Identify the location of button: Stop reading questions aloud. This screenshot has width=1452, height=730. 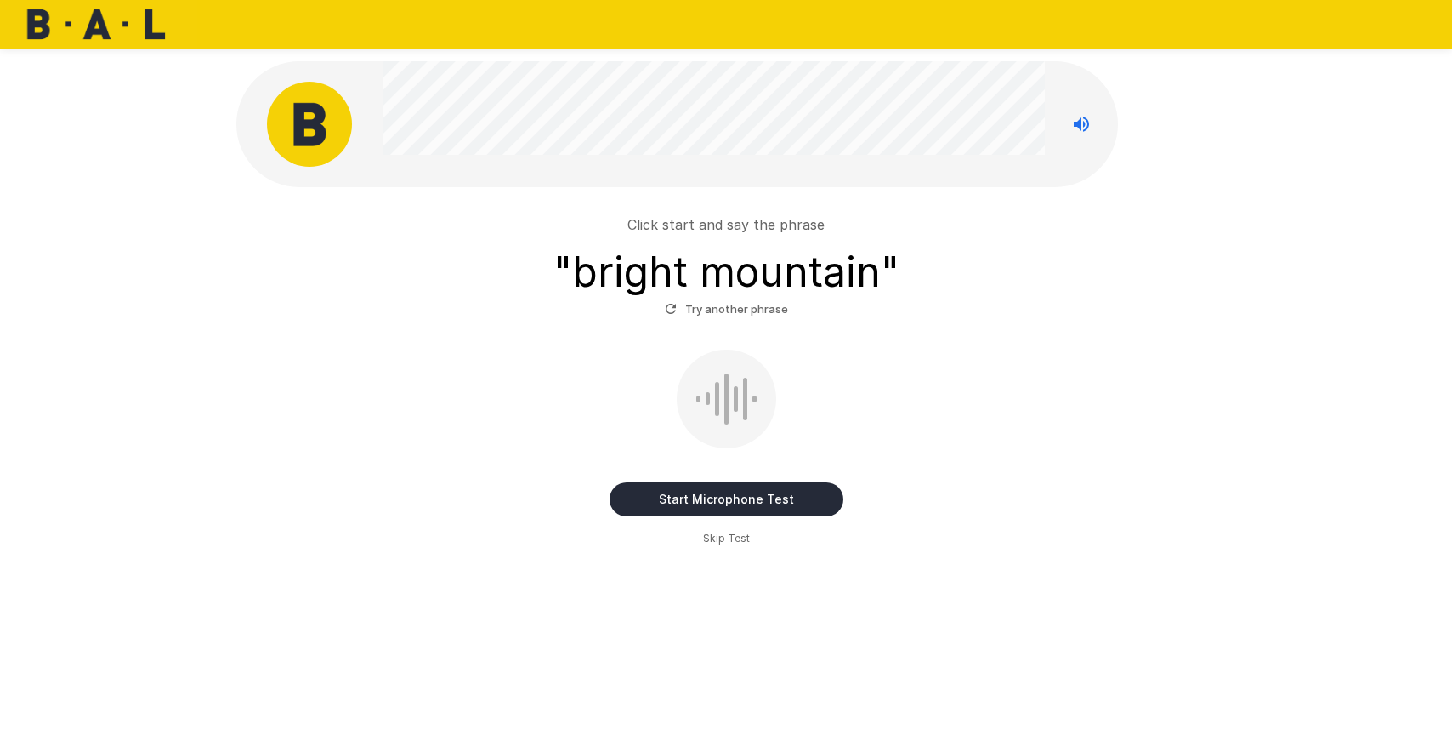
(1082, 124).